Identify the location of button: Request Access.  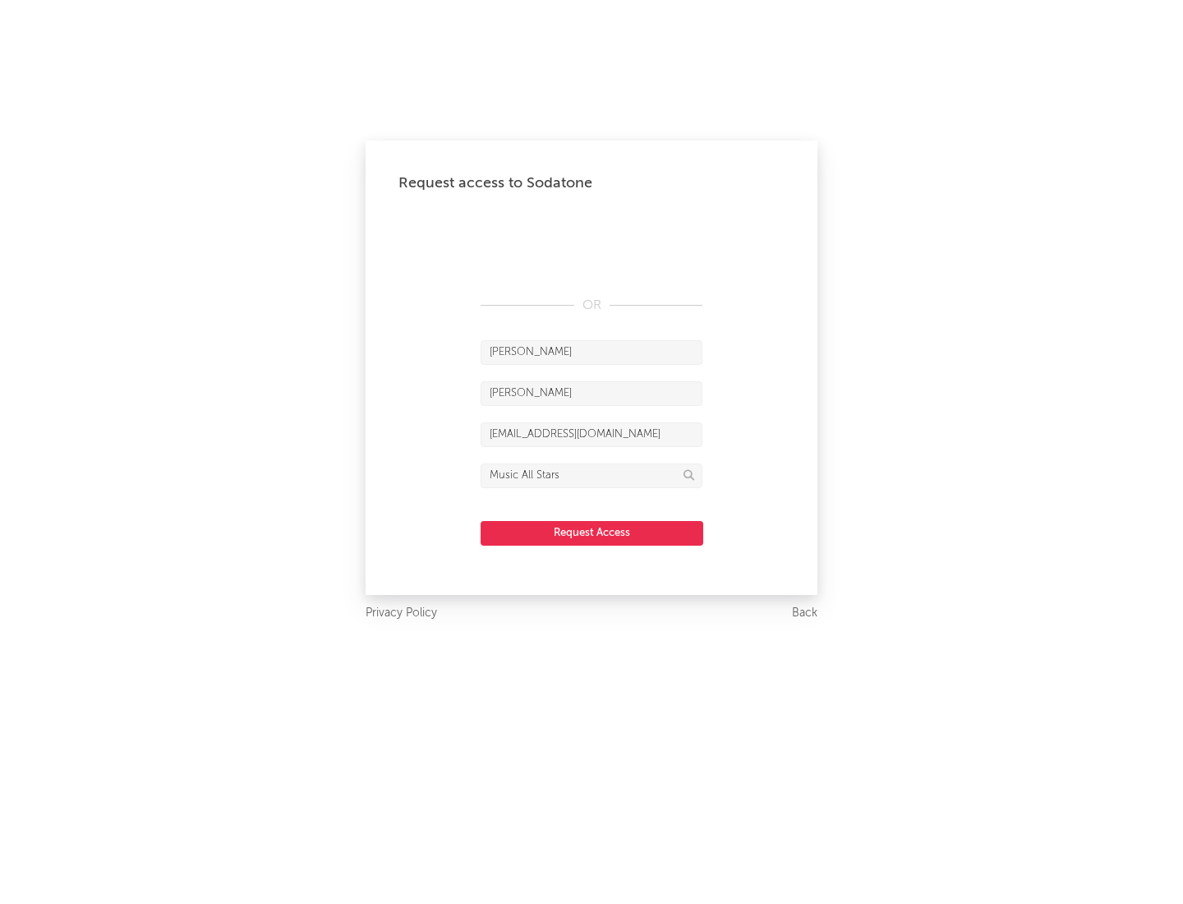
(592, 533).